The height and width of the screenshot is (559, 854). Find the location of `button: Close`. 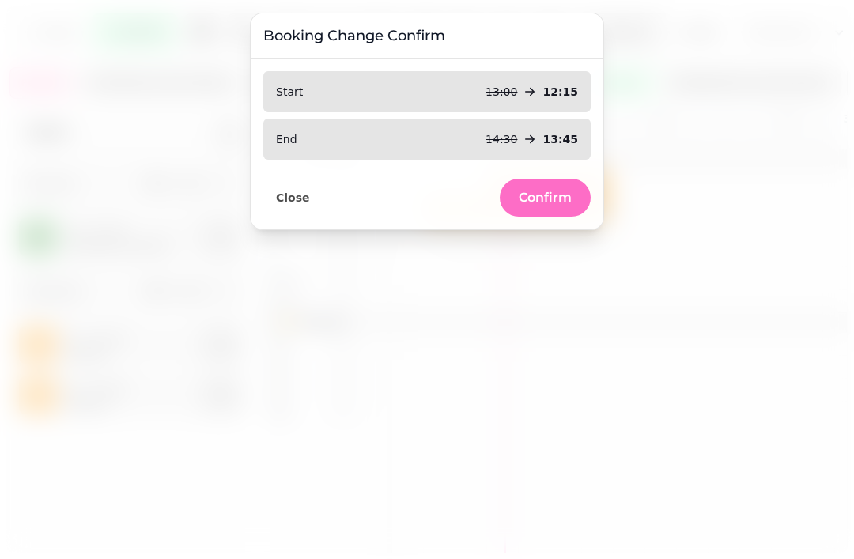

button: Close is located at coordinates (293, 198).